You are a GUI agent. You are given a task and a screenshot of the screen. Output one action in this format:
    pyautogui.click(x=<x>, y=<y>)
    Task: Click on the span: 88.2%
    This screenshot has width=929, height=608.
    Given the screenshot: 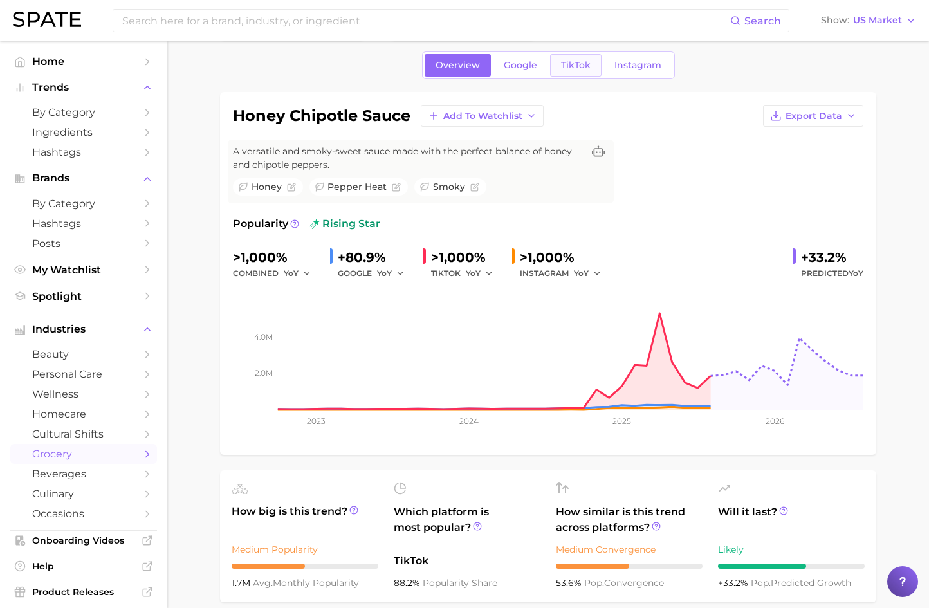 What is the action you would take?
    pyautogui.click(x=408, y=583)
    